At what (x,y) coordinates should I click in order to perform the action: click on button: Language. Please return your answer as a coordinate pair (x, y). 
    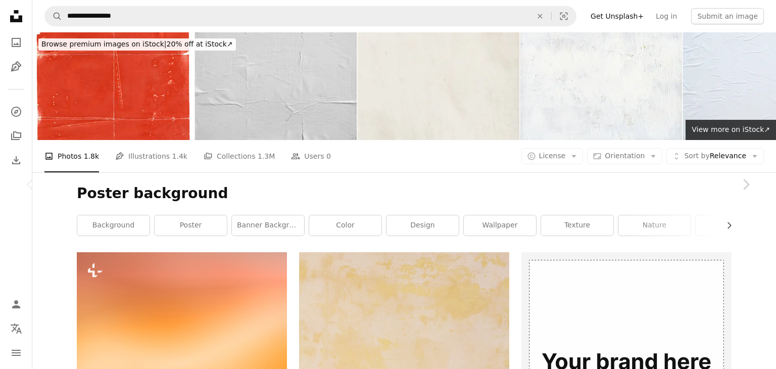
    Looking at the image, I should click on (16, 329).